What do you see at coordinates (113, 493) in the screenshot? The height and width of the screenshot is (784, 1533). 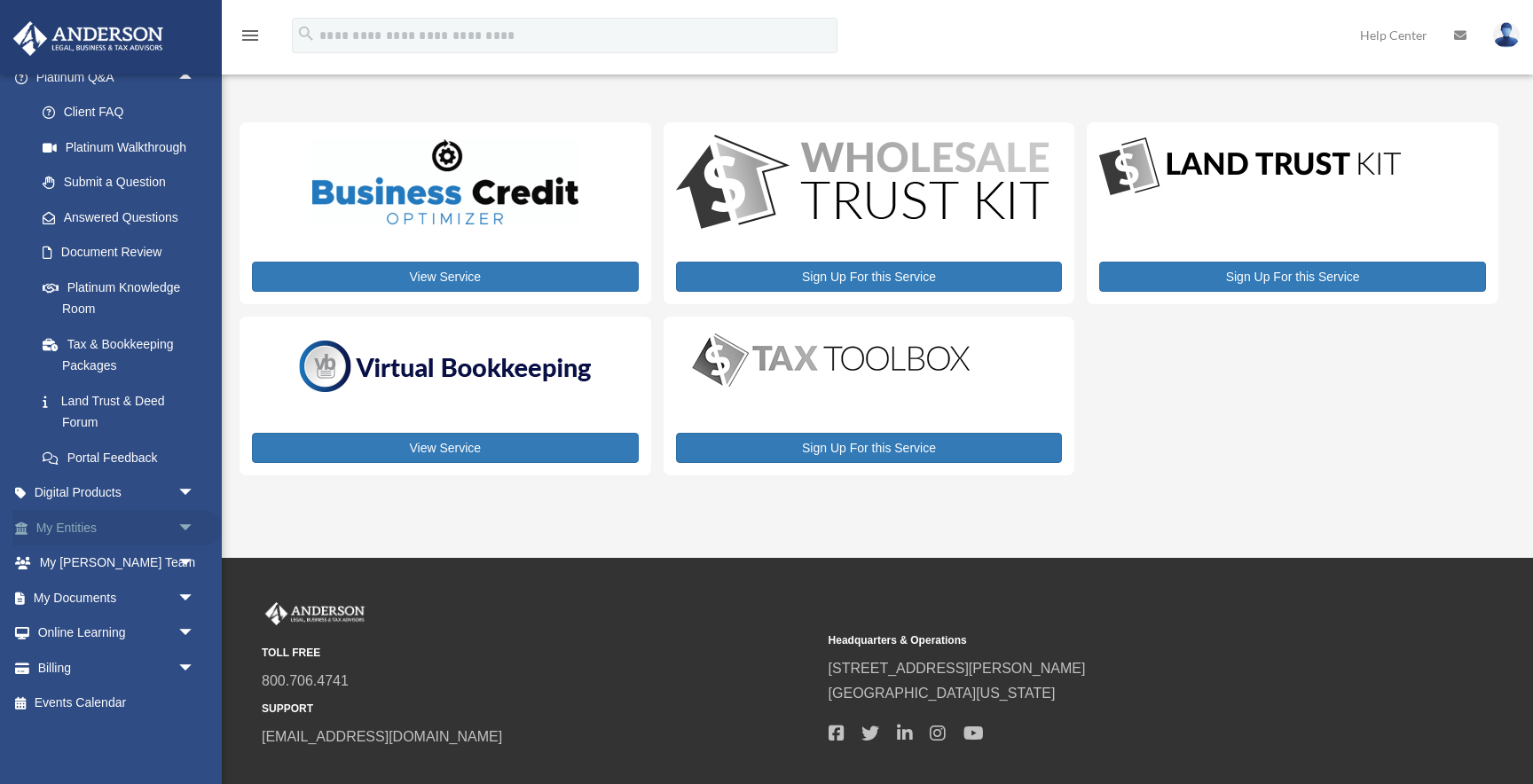 I see `a: Digital Productsarrow_drop_down` at bounding box center [113, 493].